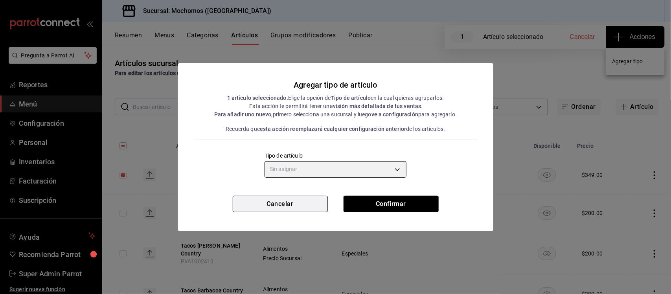 The height and width of the screenshot is (294, 671). I want to click on strong: visión más detallada de tus ventas, so click(377, 106).